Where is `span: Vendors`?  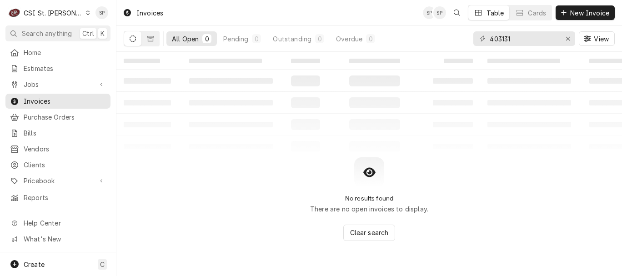 span: Vendors is located at coordinates (65, 149).